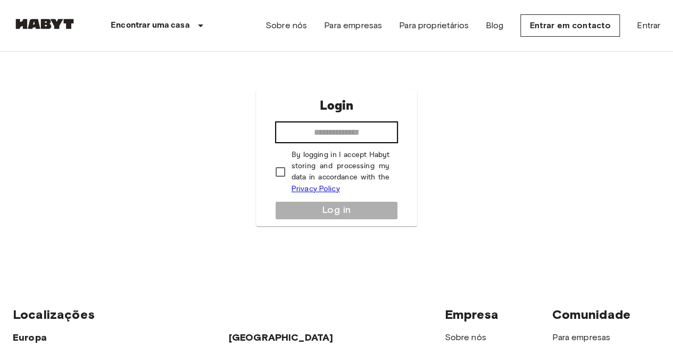 Image resolution: width=673 pixels, height=354 pixels. Describe the element at coordinates (340, 172) in the screenshot. I see `p: By logging in I accept Habyt storing and processing my data in accordance with the` at that location.